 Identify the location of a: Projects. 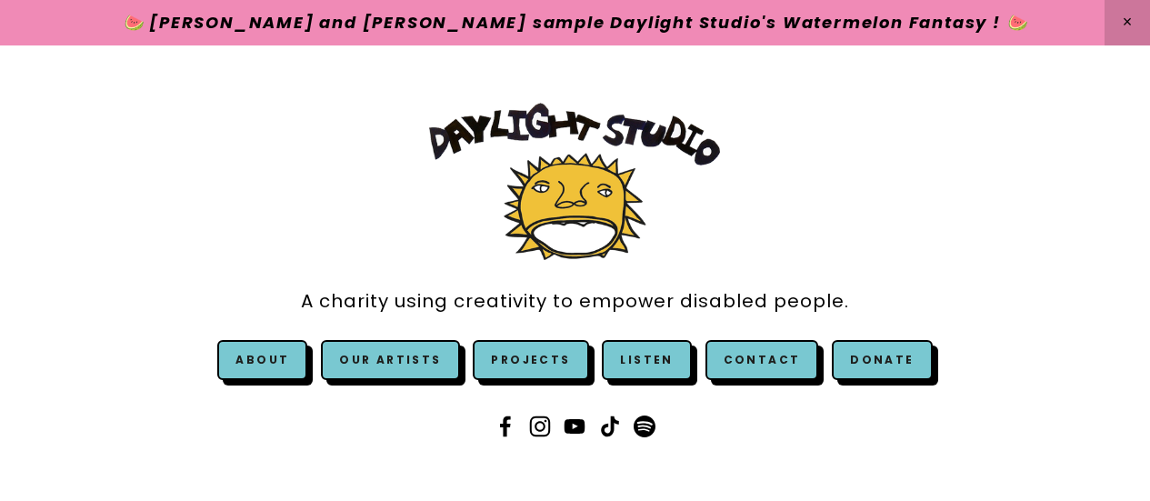
(530, 360).